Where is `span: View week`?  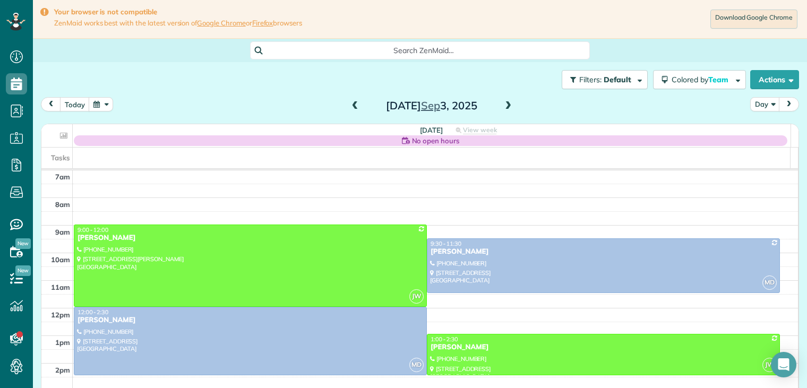 span: View week is located at coordinates (480, 130).